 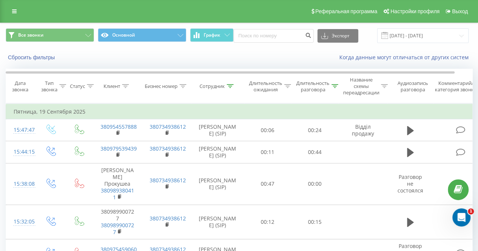 I want to click on button: Экспорт, so click(x=338, y=36).